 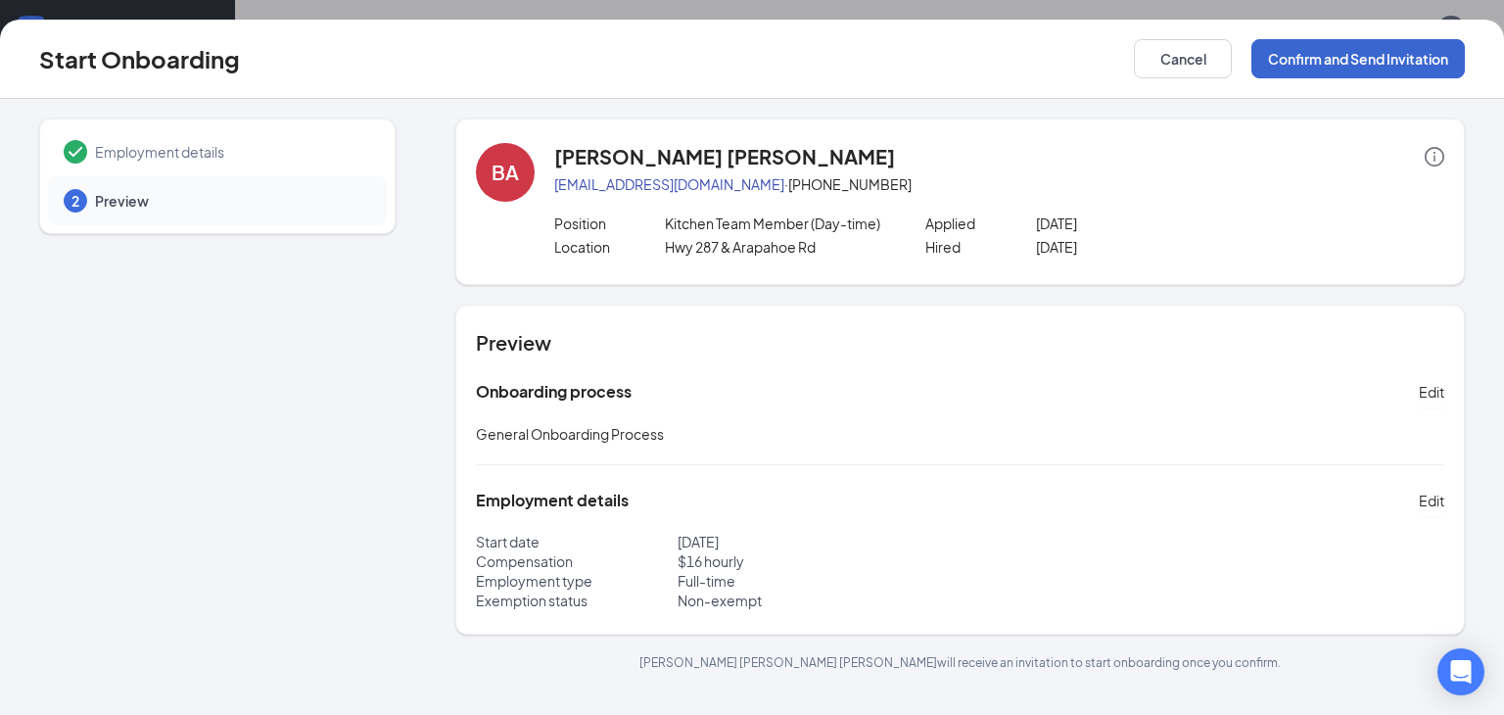 I want to click on button: Confirm and Send Invitation, so click(x=1358, y=59).